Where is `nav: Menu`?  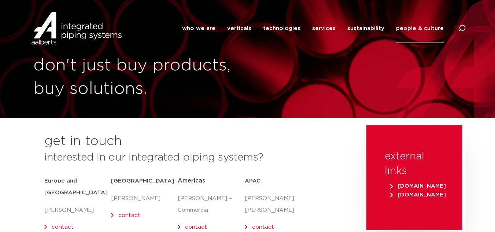 nav: Menu is located at coordinates (313, 28).